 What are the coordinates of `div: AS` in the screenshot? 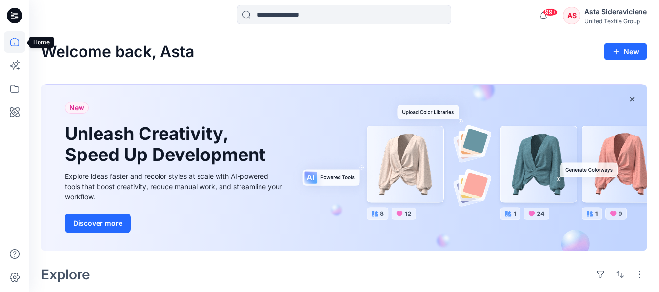 It's located at (572, 16).